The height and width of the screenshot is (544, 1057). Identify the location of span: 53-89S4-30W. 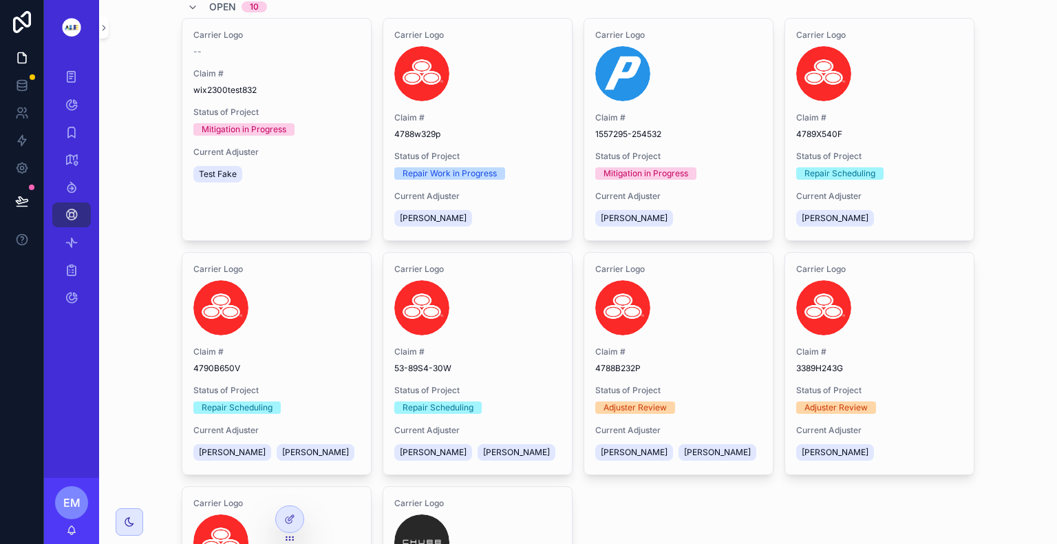
(478, 368).